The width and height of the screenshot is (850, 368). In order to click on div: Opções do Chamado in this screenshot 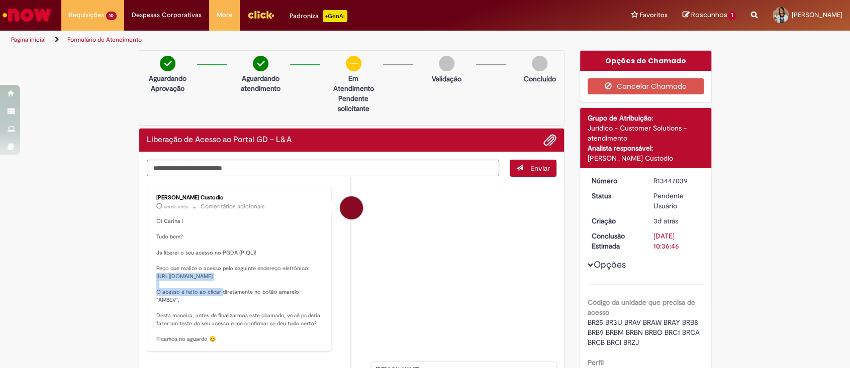, I will do `click(645, 61)`.